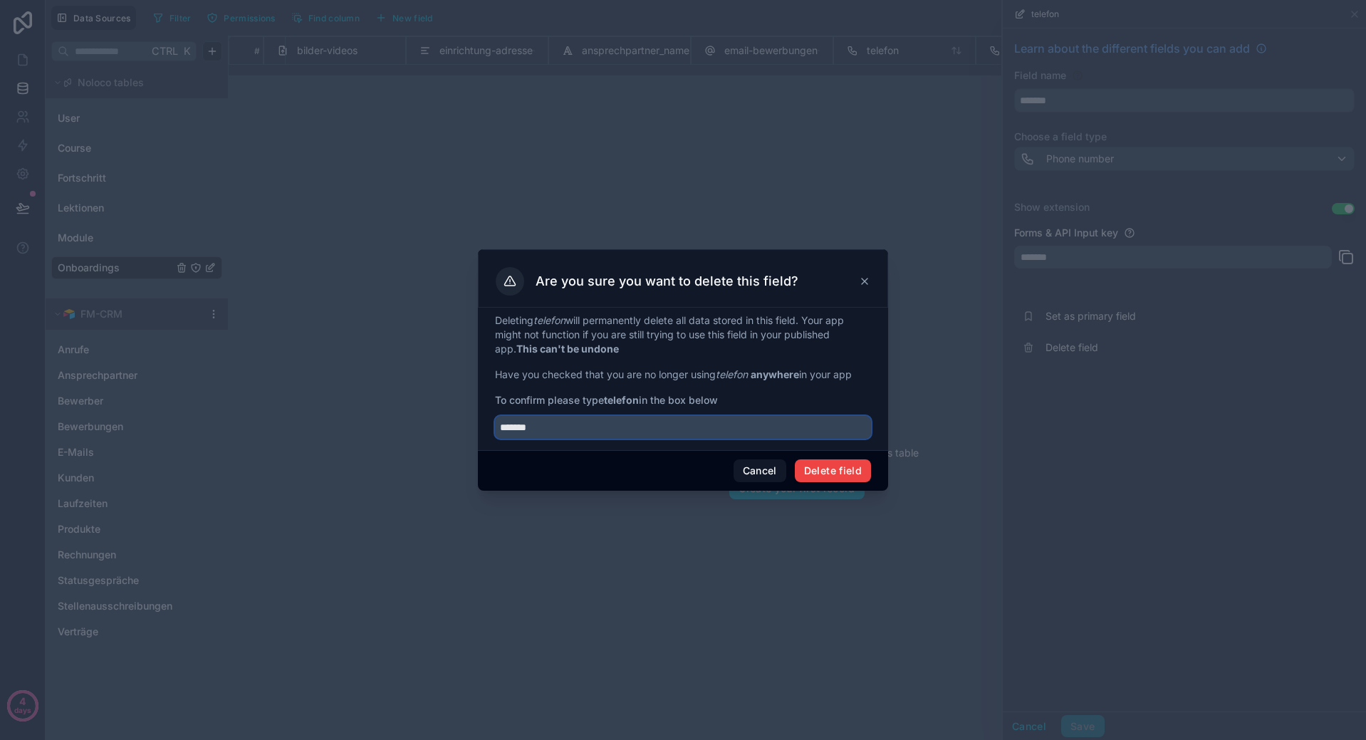  What do you see at coordinates (832, 471) in the screenshot?
I see `button: Delete field` at bounding box center [832, 471].